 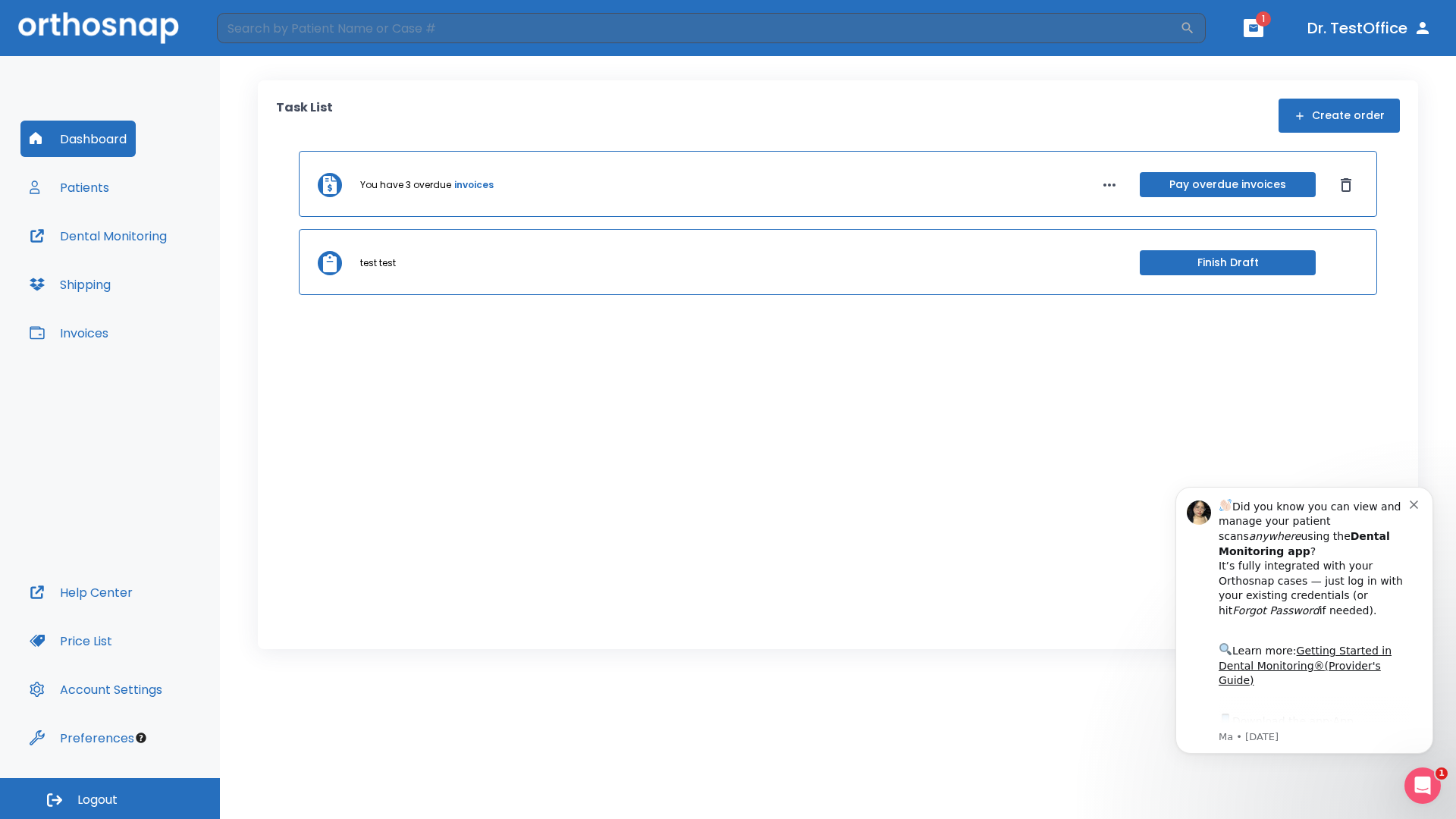 What do you see at coordinates (141, 739) in the screenshot?
I see `div: Tooltip anchor` at bounding box center [141, 739].